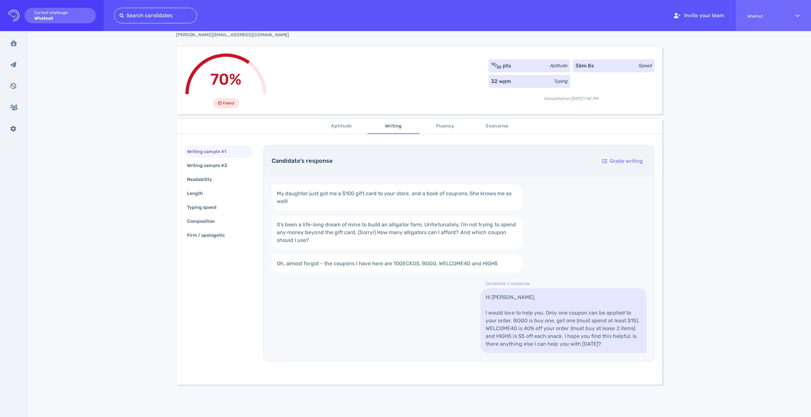  What do you see at coordinates (209, 235) in the screenshot?
I see `div: Firm / apologetic` at bounding box center [209, 235].